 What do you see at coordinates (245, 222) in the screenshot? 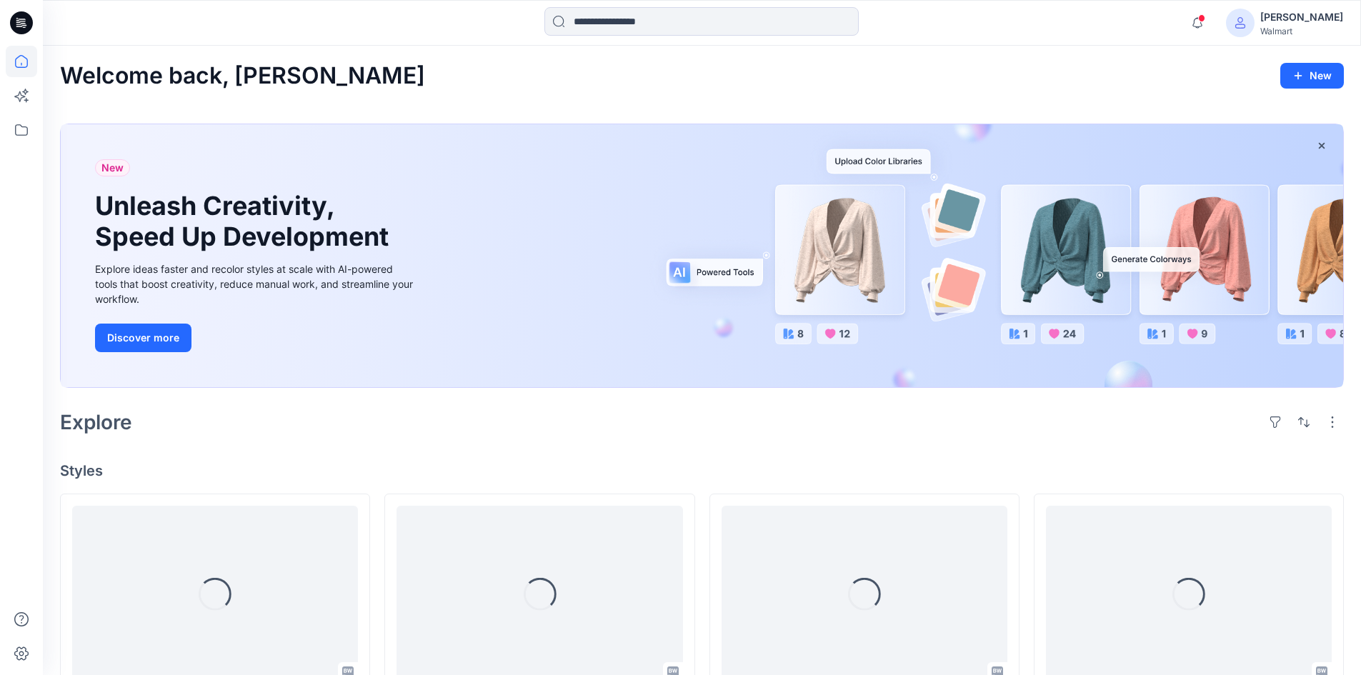
I see `h1: Unleash Creativity, Speed Up Development` at bounding box center [245, 222].